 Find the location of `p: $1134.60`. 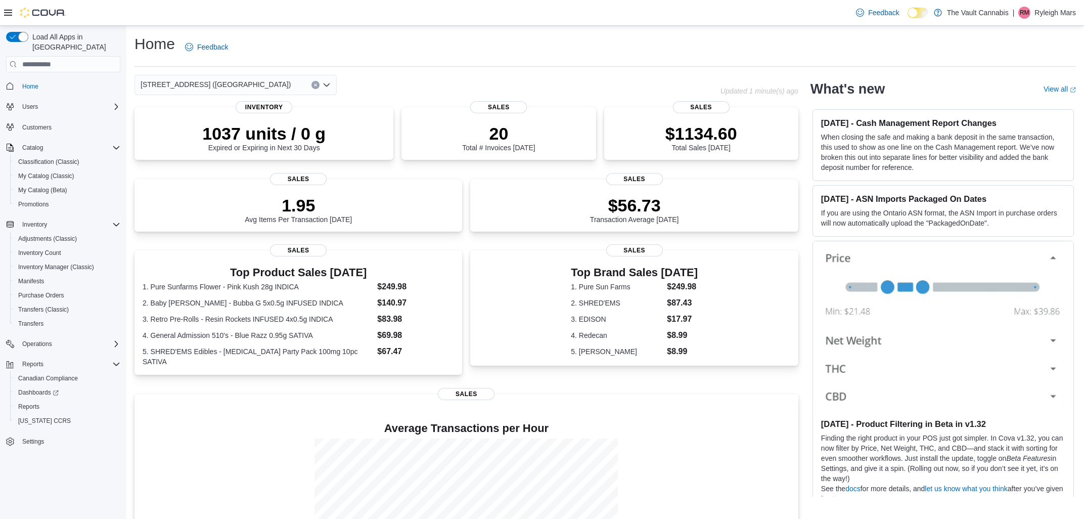

p: $1134.60 is located at coordinates (701, 133).